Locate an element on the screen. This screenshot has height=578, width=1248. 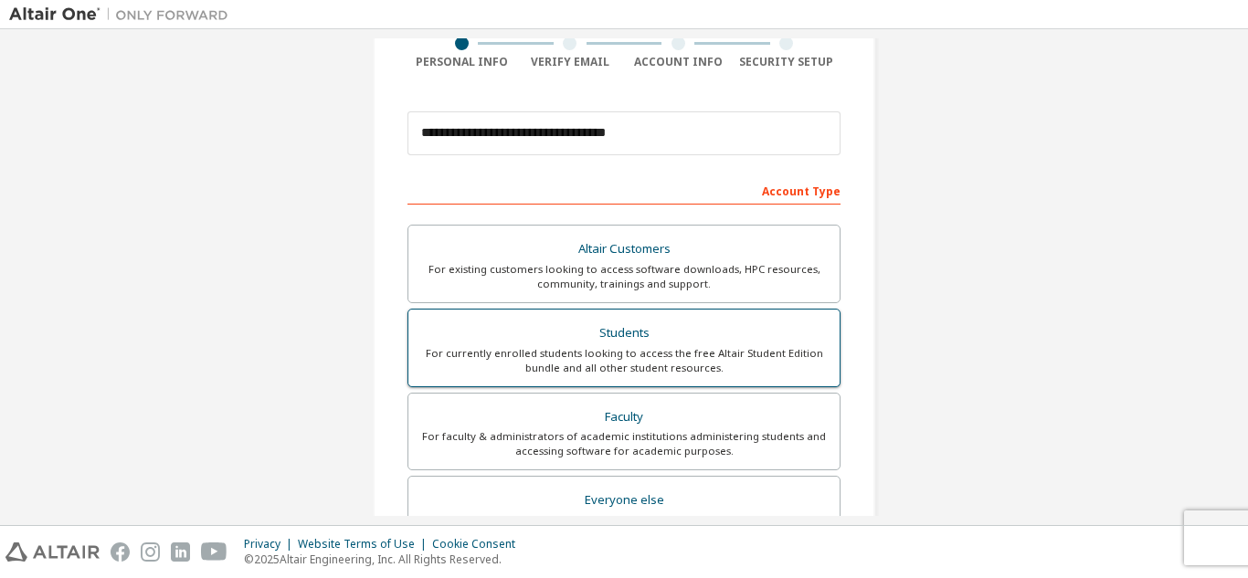
div: Altair Customers is located at coordinates (624, 249).